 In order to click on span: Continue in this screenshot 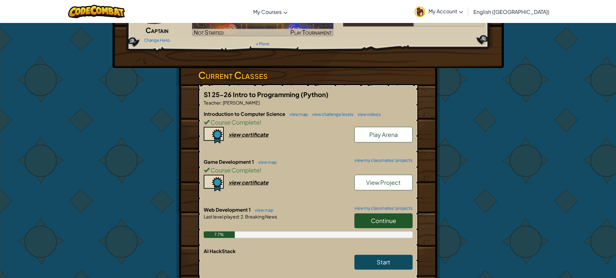, I will do `click(383, 220)`.